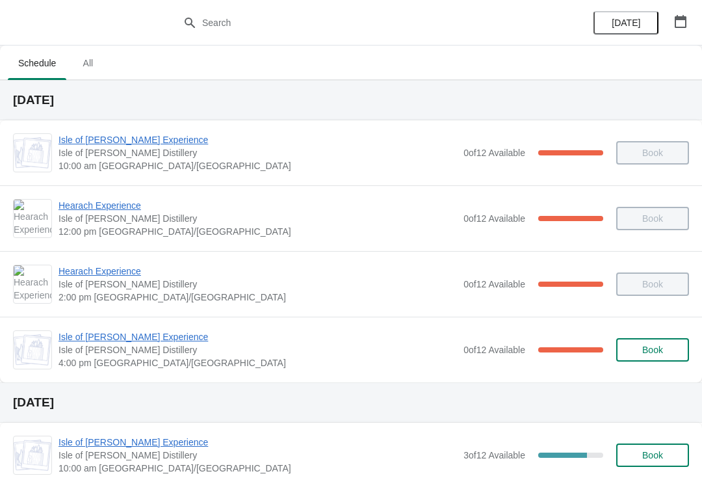 This screenshot has height=478, width=702. I want to click on span: 3 of 12 Available, so click(494, 455).